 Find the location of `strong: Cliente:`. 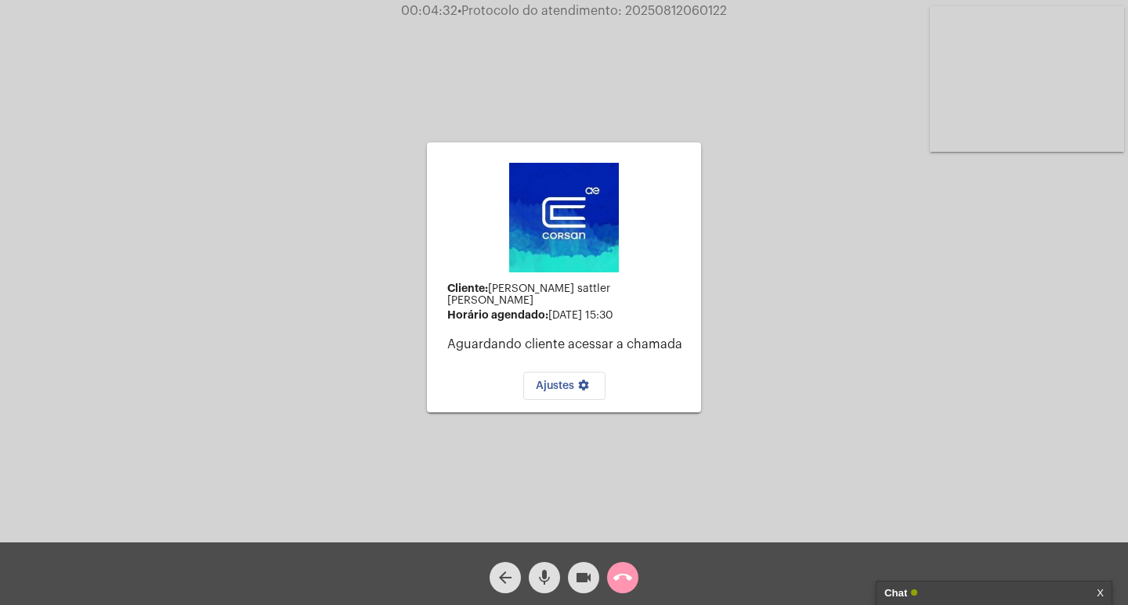

strong: Cliente: is located at coordinates (467, 288).